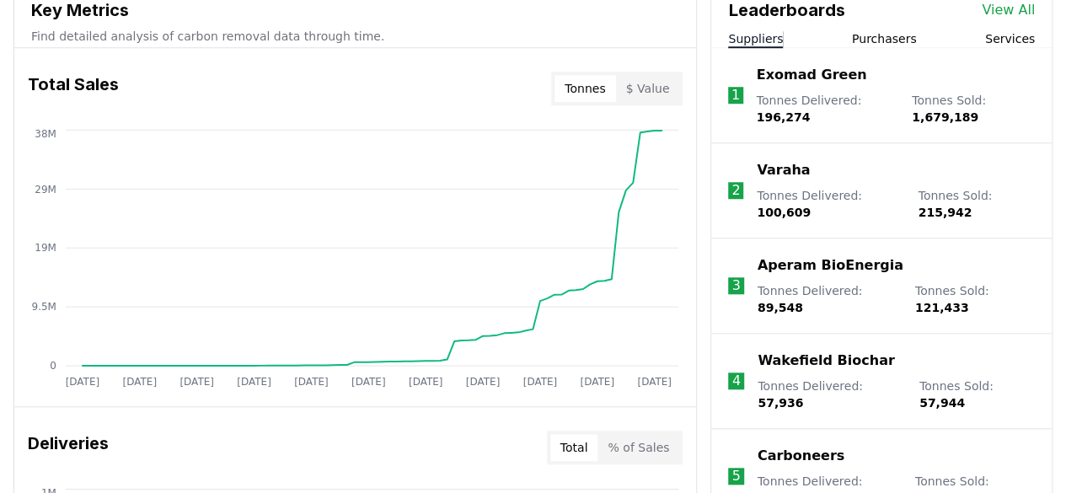 The image size is (1066, 493). What do you see at coordinates (825, 361) in the screenshot?
I see `a: Wakefield Biochar` at bounding box center [825, 361].